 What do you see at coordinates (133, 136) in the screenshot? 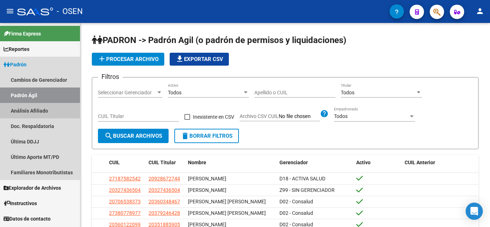
I see `button: Buscar Archivos` at bounding box center [133, 136].